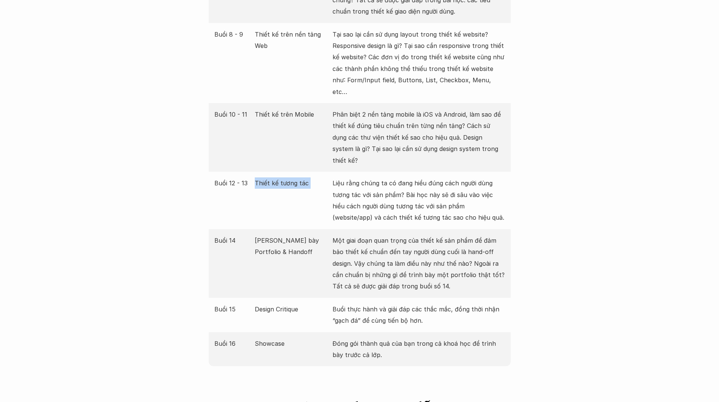 The image size is (719, 402). I want to click on p: Buổi 8 - 9, so click(233, 34).